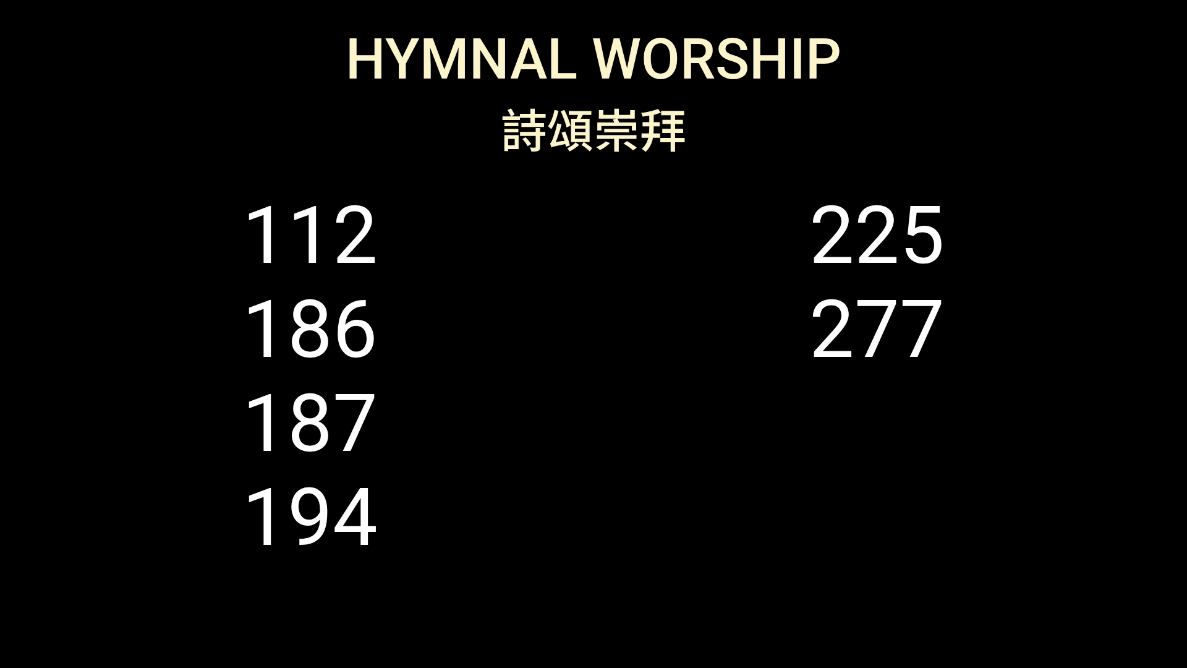  What do you see at coordinates (310, 424) in the screenshot?
I see `li: 187` at bounding box center [310, 424].